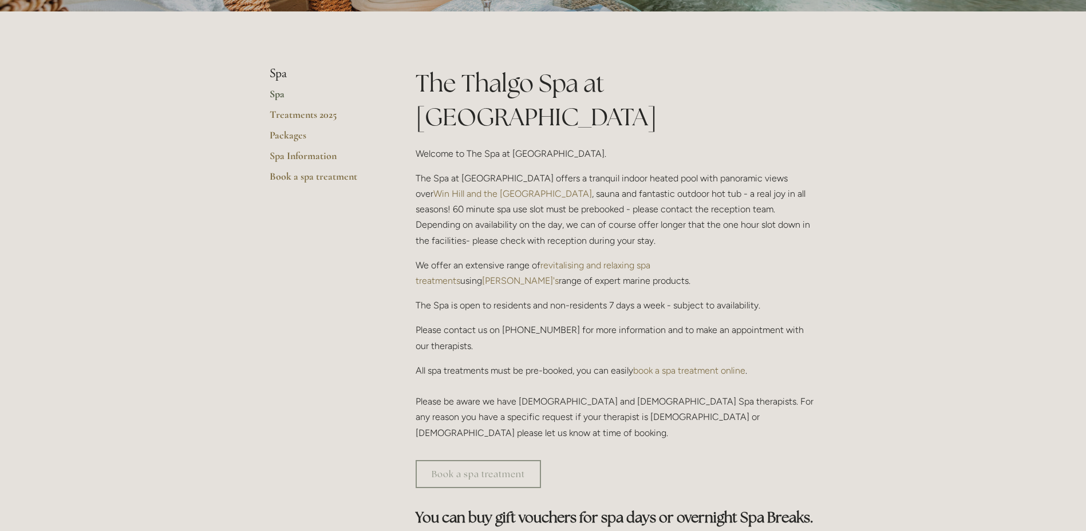 This screenshot has height=531, width=1086. Describe the element at coordinates (324, 98) in the screenshot. I see `a: Spa` at that location.